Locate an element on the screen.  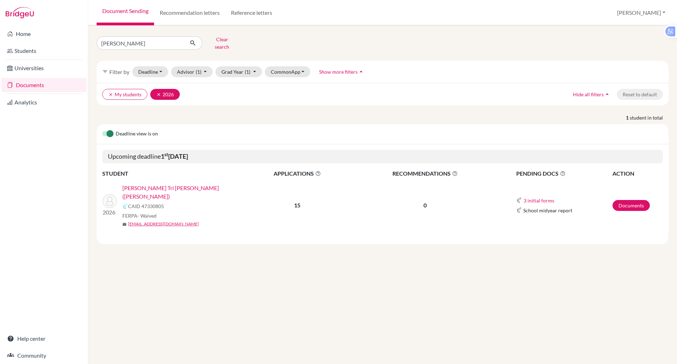
button: 3 initial forms is located at coordinates (539, 200).